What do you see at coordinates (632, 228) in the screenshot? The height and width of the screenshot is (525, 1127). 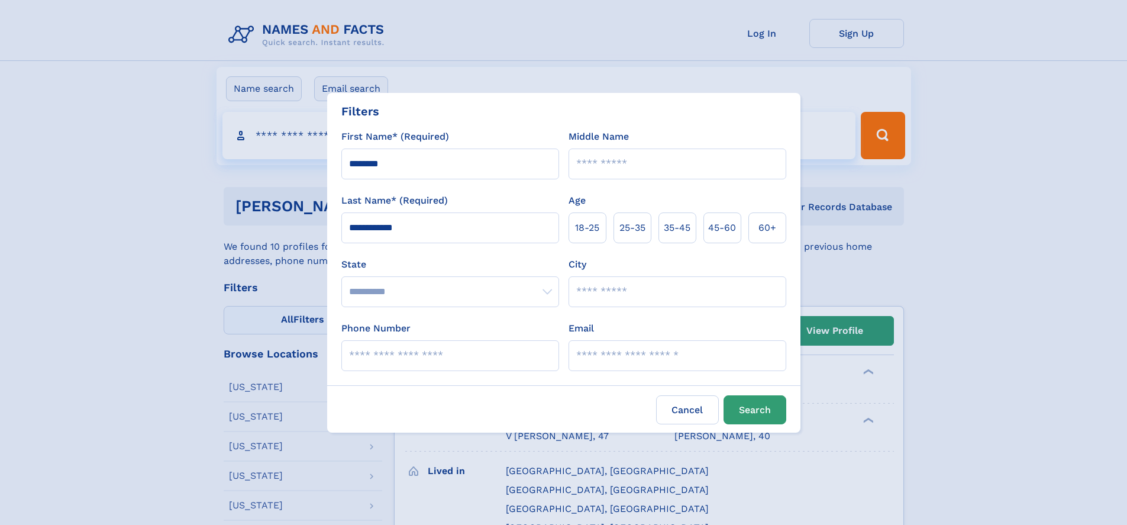 I see `span: 25‑35` at bounding box center [632, 228].